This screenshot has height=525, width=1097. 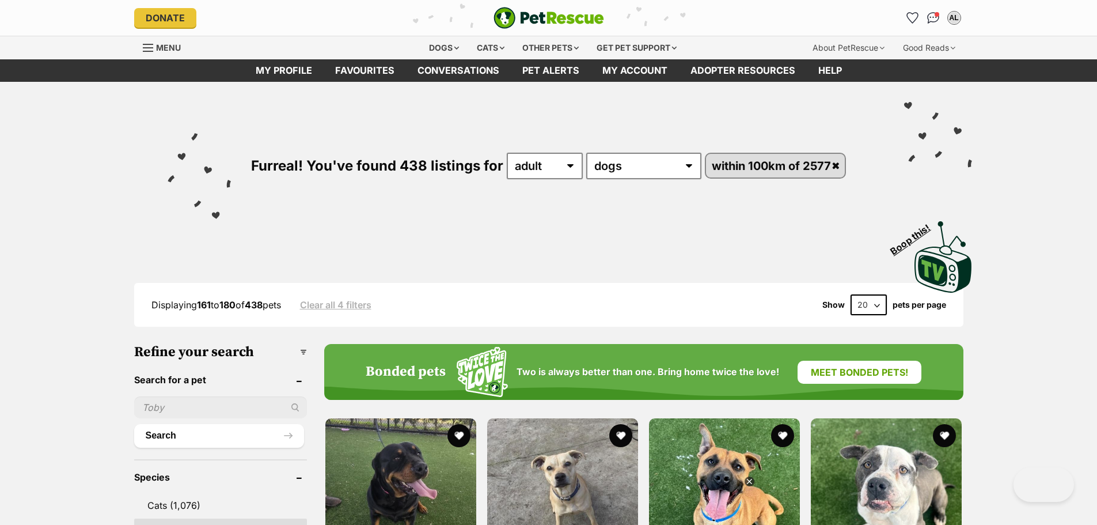 I want to click on a: Meet bonded pets!, so click(x=859, y=372).